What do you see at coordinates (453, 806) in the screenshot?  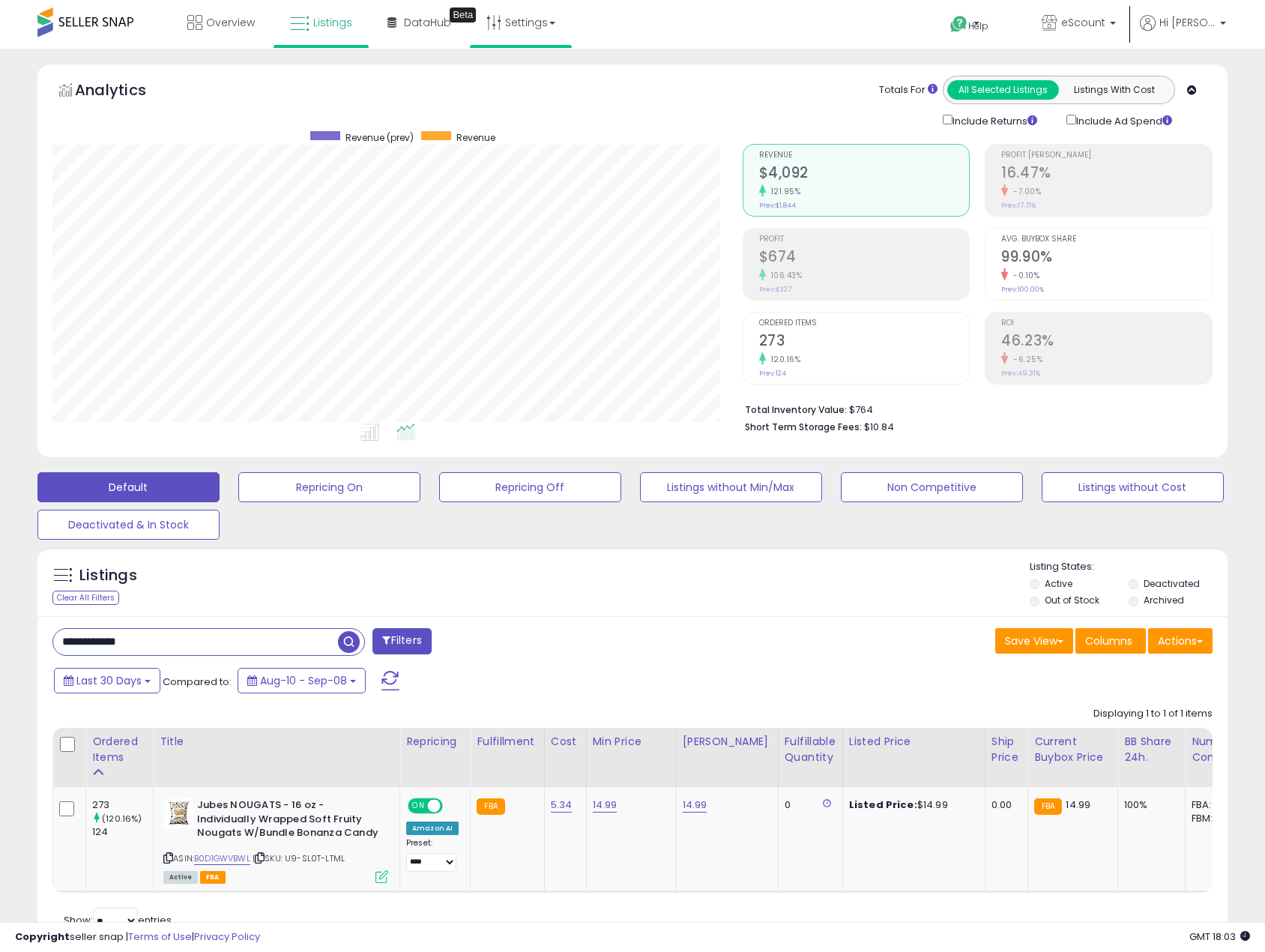 I see `span: OFF` at bounding box center [453, 806].